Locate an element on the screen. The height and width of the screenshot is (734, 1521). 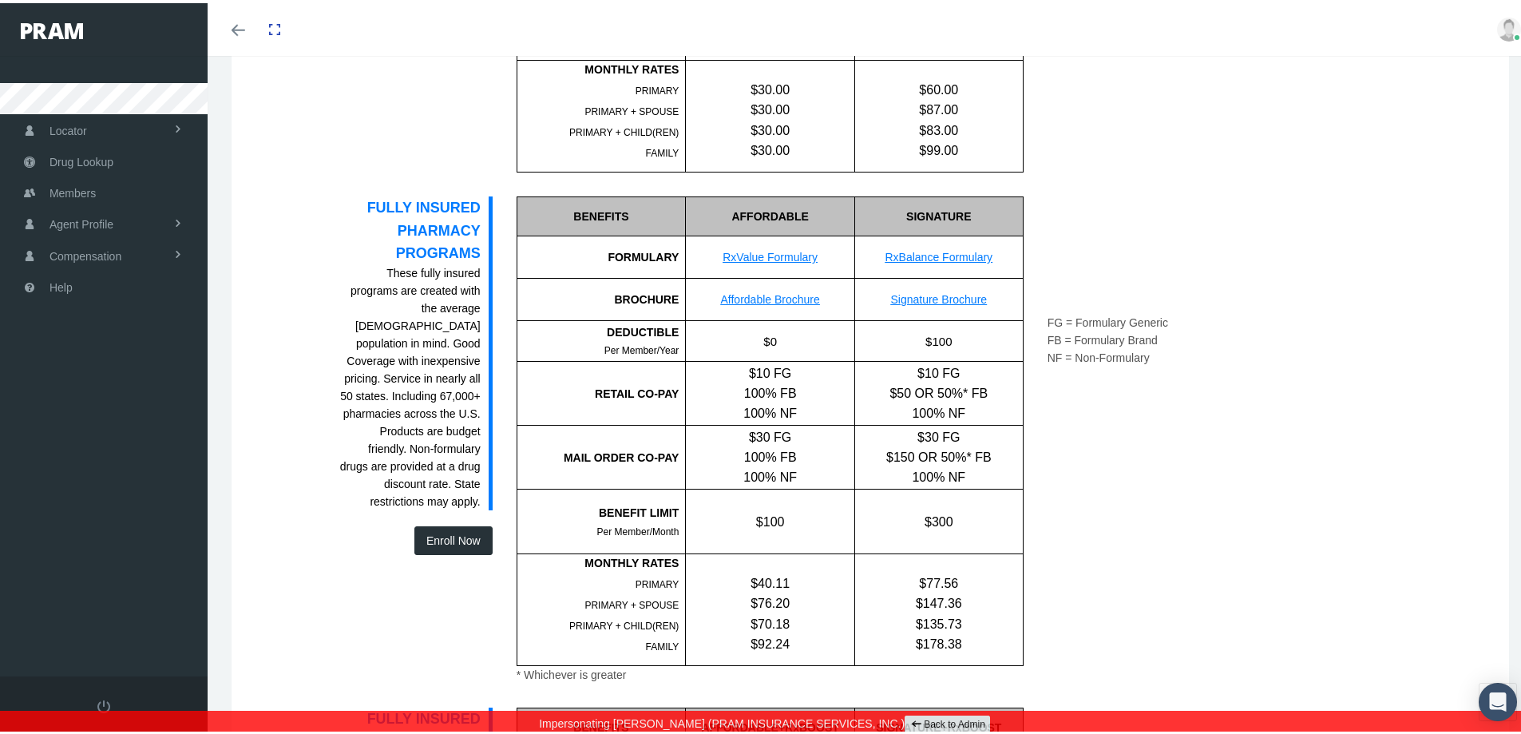
div: DEDUCTIBLE is located at coordinates (598, 329).